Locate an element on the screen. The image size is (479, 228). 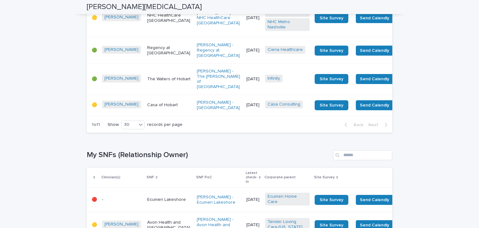
button: Back is located at coordinates (353, 125).